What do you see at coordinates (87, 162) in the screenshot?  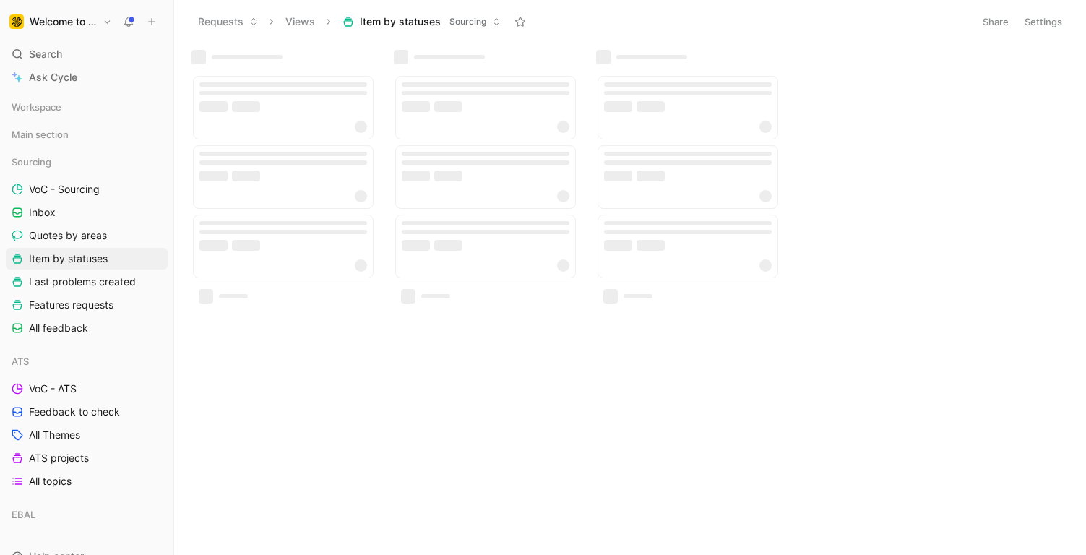 I see `div: Sourcing` at bounding box center [87, 162].